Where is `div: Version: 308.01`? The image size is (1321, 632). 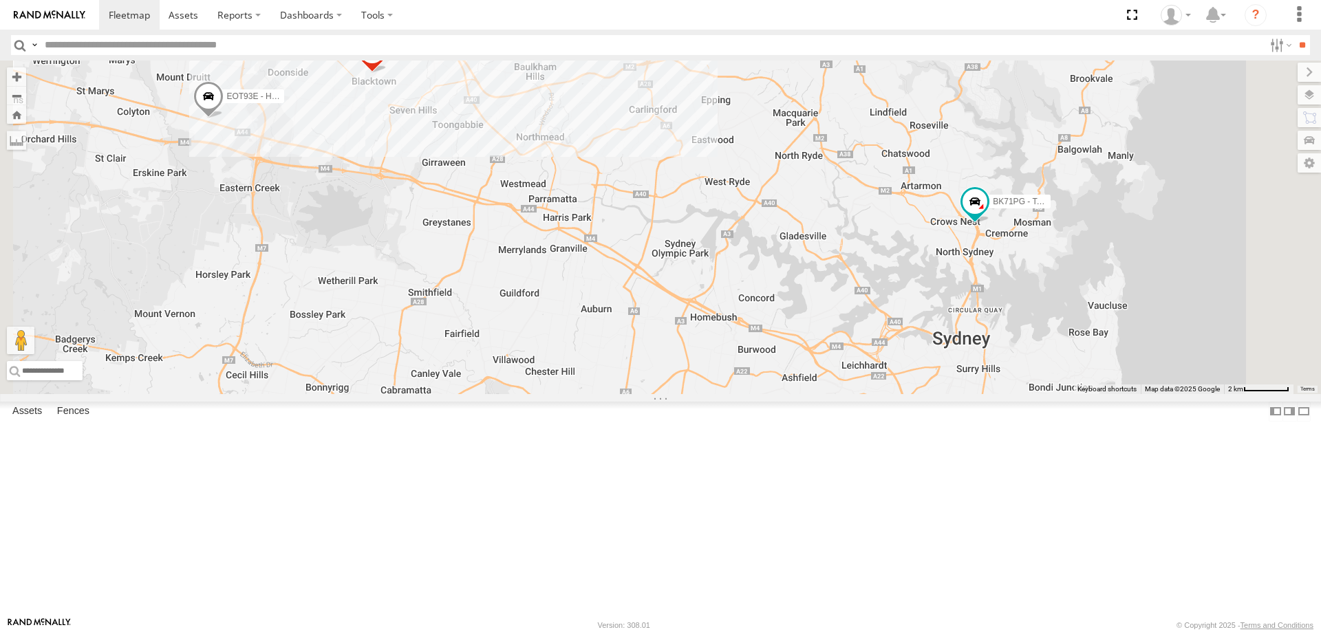 div: Version: 308.01 is located at coordinates (624, 626).